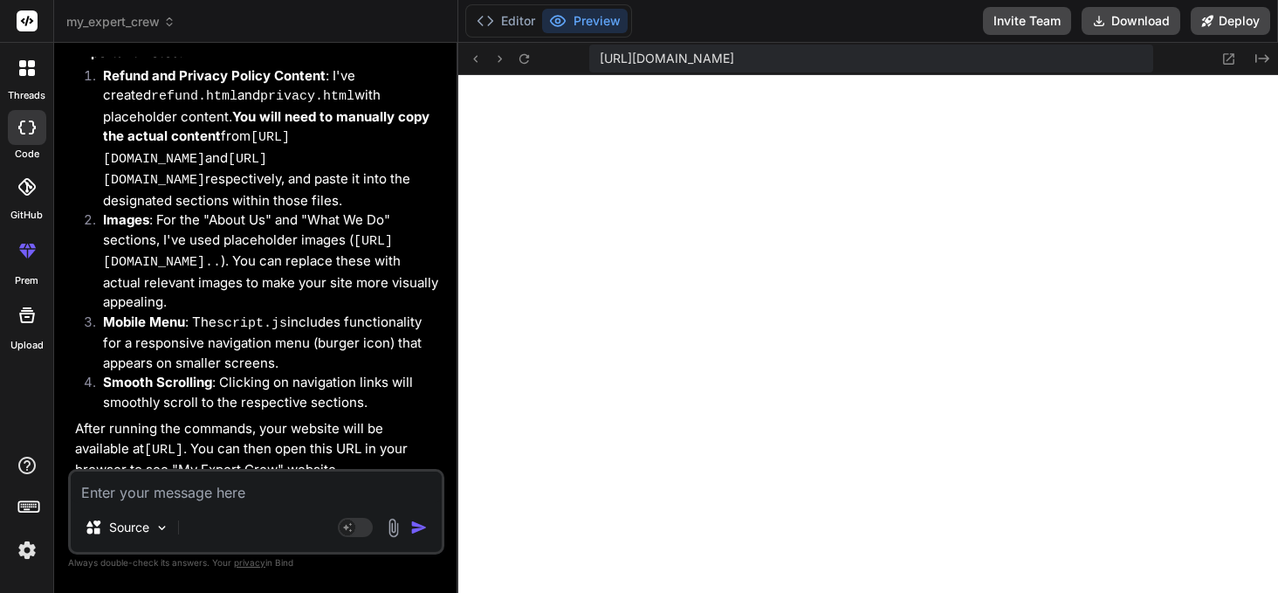 Image resolution: width=1278 pixels, height=593 pixels. I want to click on button: Preview, so click(585, 21).